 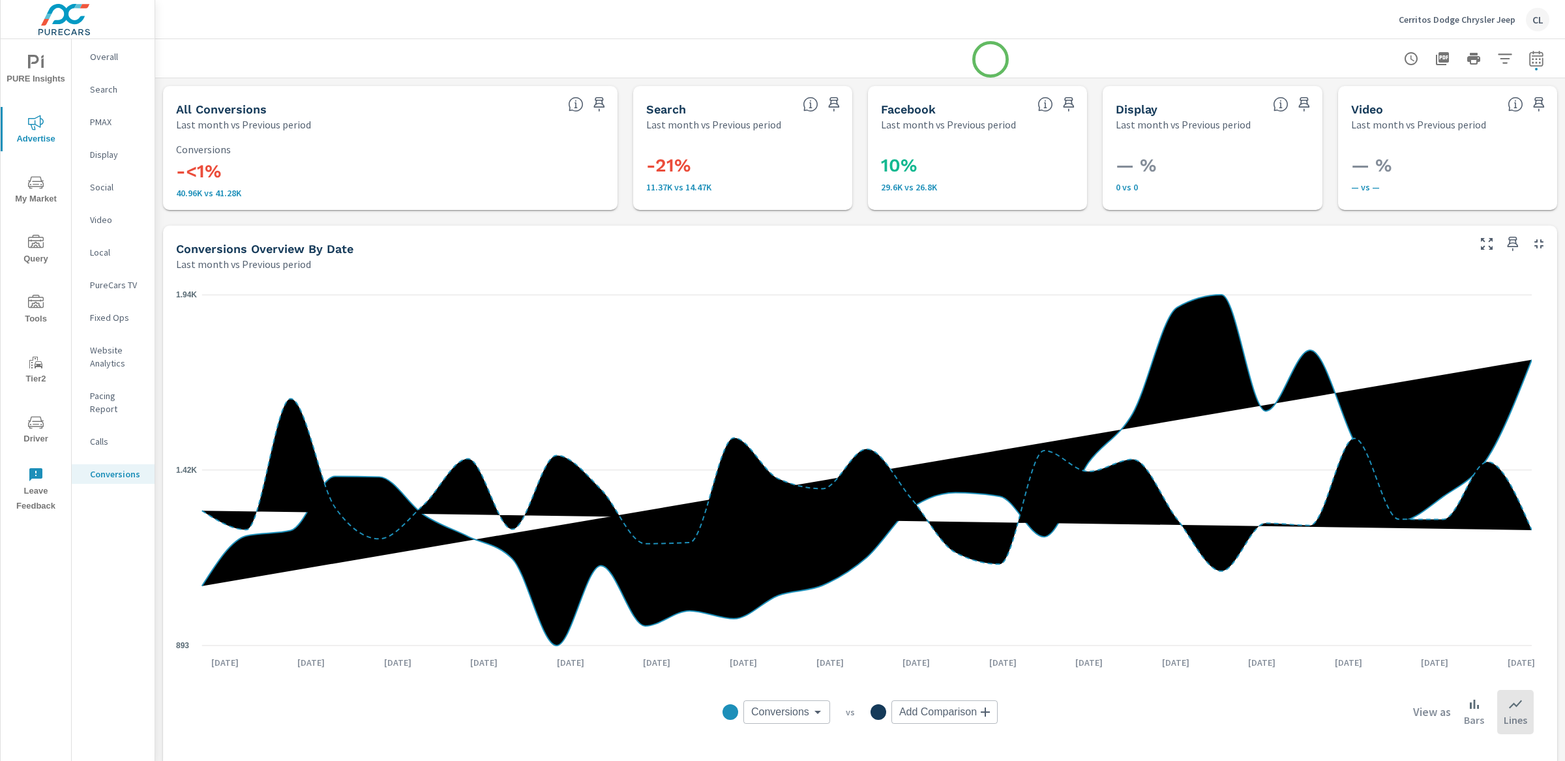 What do you see at coordinates (117, 402) in the screenshot?
I see `p: Pacing Report` at bounding box center [117, 402].